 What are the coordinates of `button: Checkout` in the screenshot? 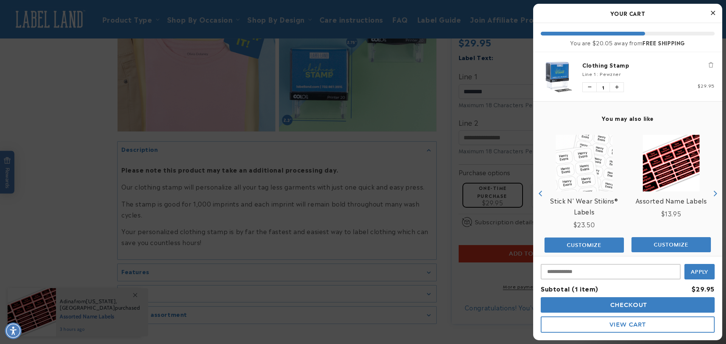 It's located at (628, 305).